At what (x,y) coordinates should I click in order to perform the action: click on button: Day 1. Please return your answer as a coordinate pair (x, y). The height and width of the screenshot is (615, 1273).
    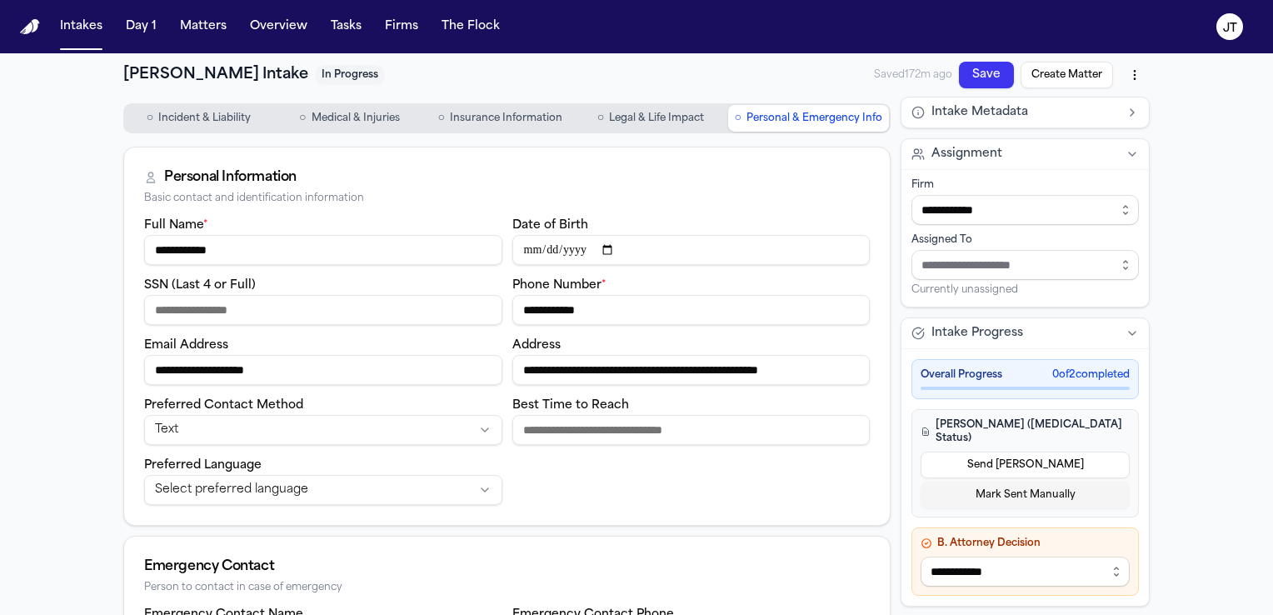
    Looking at the image, I should click on (141, 27).